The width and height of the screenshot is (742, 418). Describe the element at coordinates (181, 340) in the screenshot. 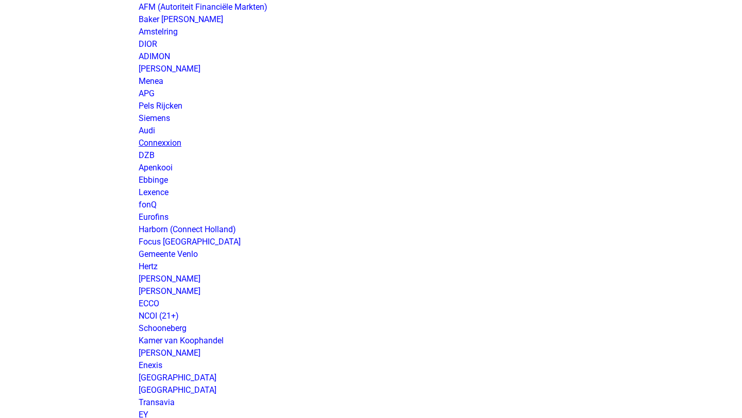

I see `a: Kamer van Koophandel` at that location.